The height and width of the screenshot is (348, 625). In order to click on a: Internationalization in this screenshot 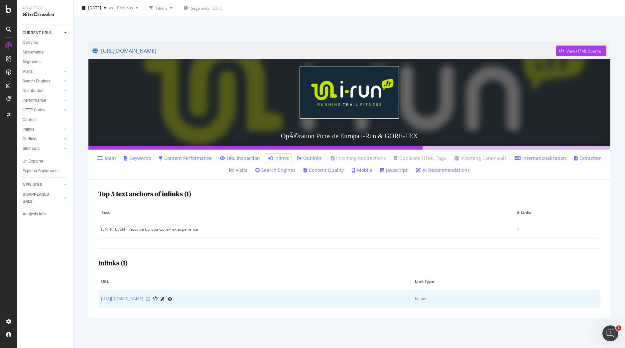, I will do `click(540, 158)`.